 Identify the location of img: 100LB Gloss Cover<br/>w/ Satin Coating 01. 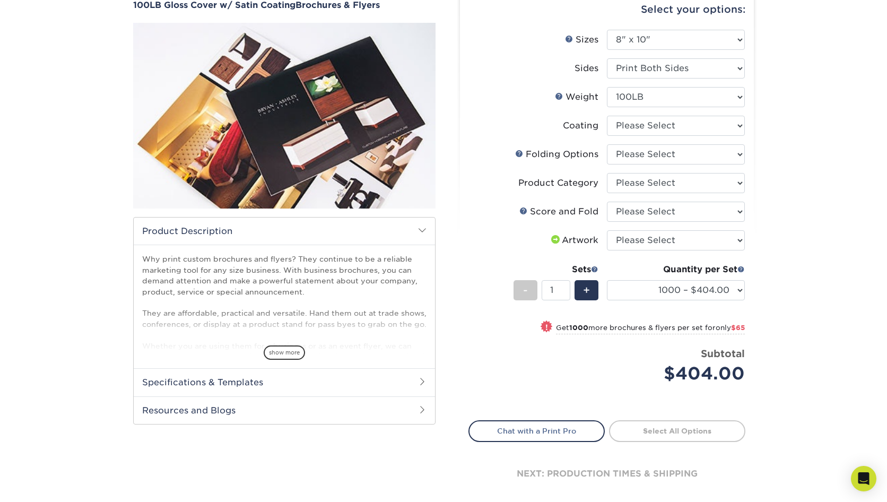
(284, 116).